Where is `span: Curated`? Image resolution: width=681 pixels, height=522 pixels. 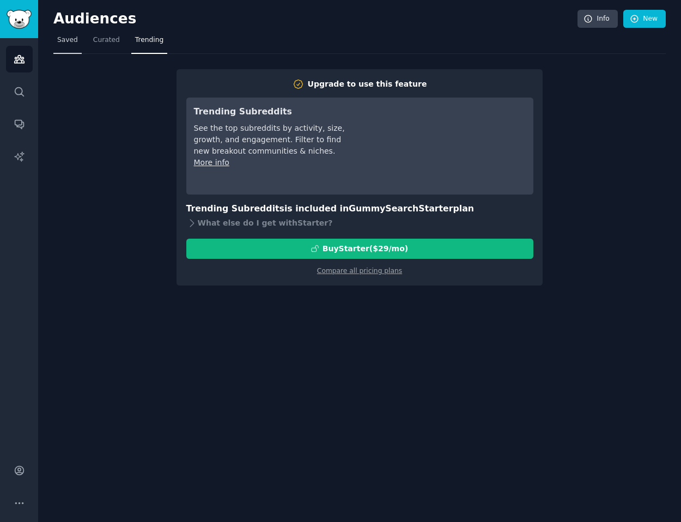
span: Curated is located at coordinates (106, 40).